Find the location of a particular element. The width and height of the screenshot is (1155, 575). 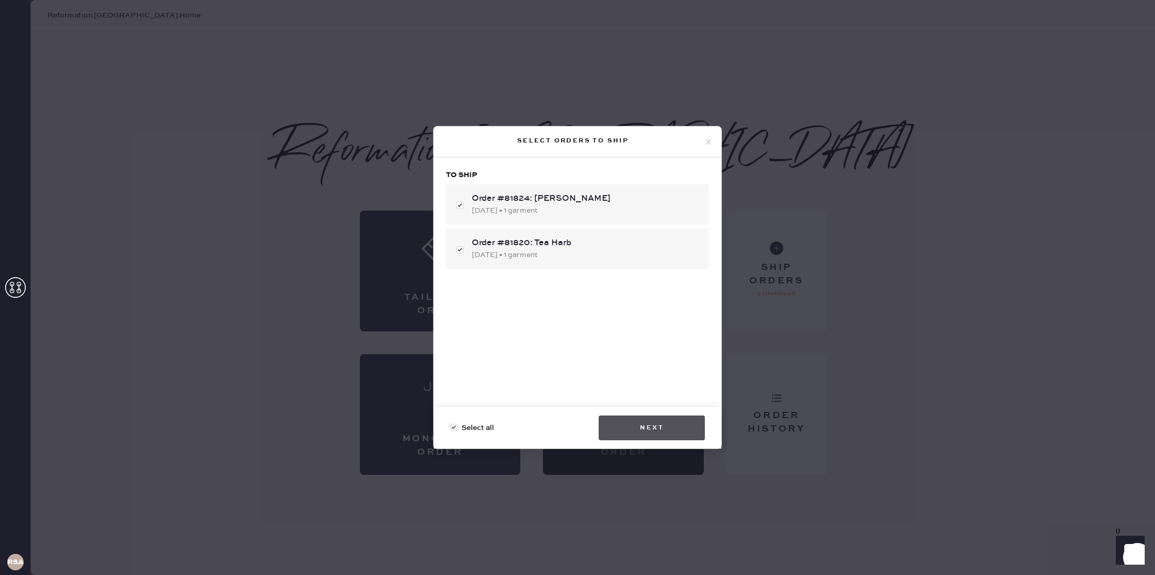

span: Select all is located at coordinates (478, 428).